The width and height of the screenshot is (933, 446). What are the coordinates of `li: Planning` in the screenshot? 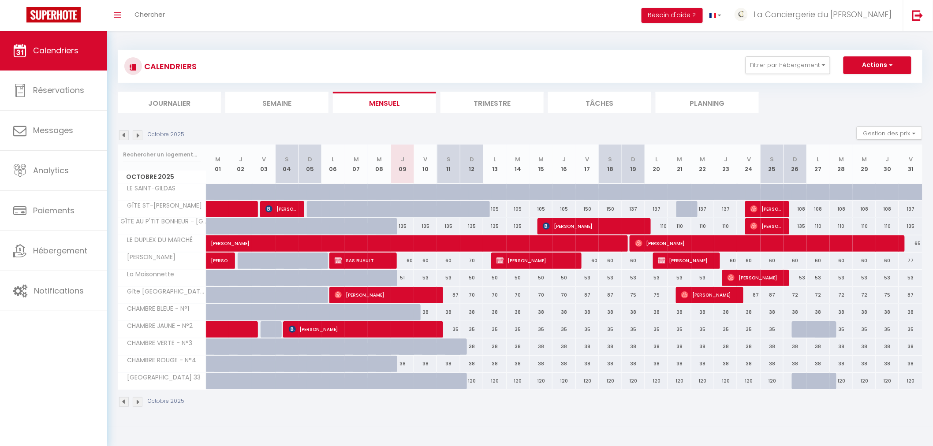 It's located at (707, 102).